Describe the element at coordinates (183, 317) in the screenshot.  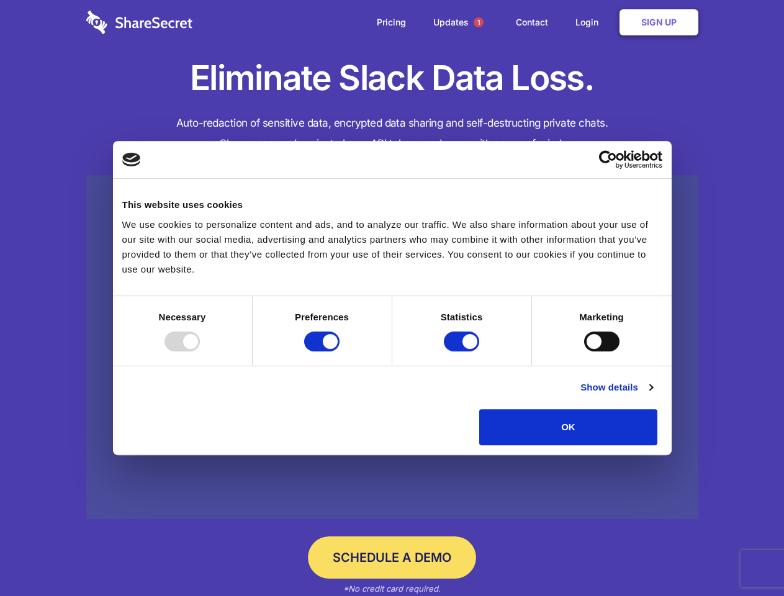
I see `strong: Necessary` at that location.